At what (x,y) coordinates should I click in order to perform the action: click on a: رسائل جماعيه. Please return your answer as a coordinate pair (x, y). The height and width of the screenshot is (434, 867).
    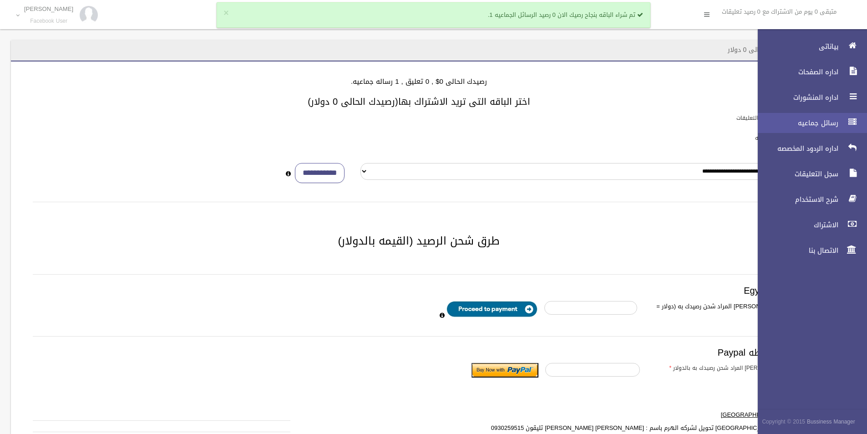
    Looking at the image, I should click on (809, 123).